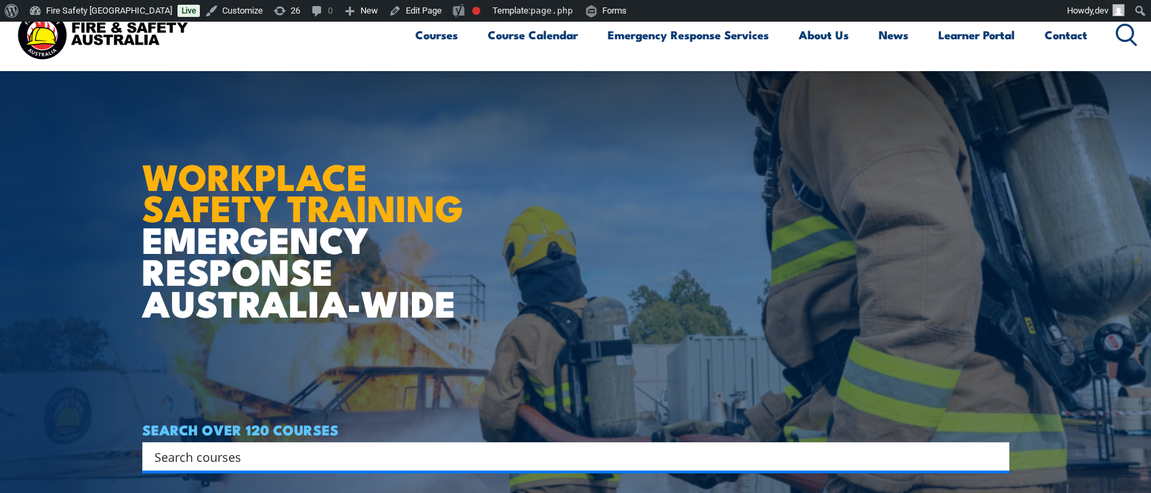  Describe the element at coordinates (976, 35) in the screenshot. I see `a: Learner Portal` at that location.